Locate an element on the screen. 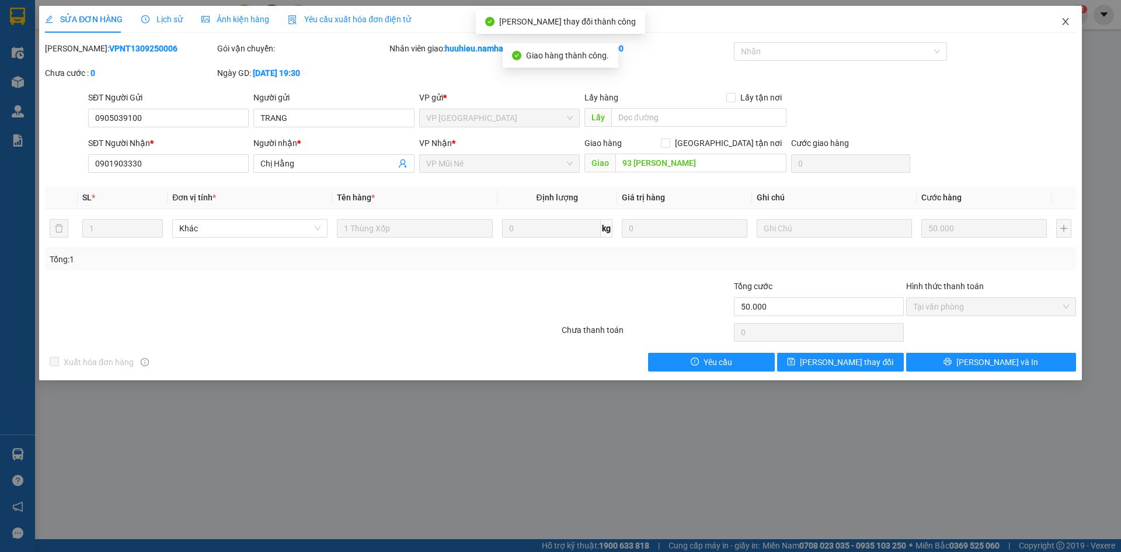 The height and width of the screenshot is (552, 1121). div: Chưa thanh toán is located at coordinates (646, 333).